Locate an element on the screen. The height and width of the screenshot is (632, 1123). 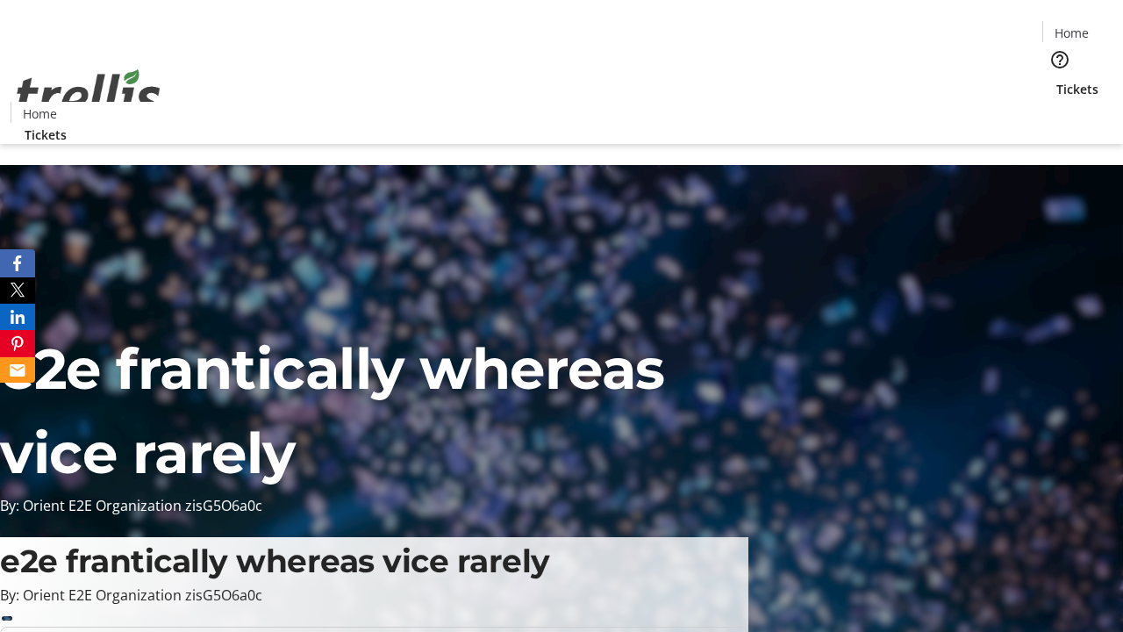
button: Cart is located at coordinates (1060, 116).